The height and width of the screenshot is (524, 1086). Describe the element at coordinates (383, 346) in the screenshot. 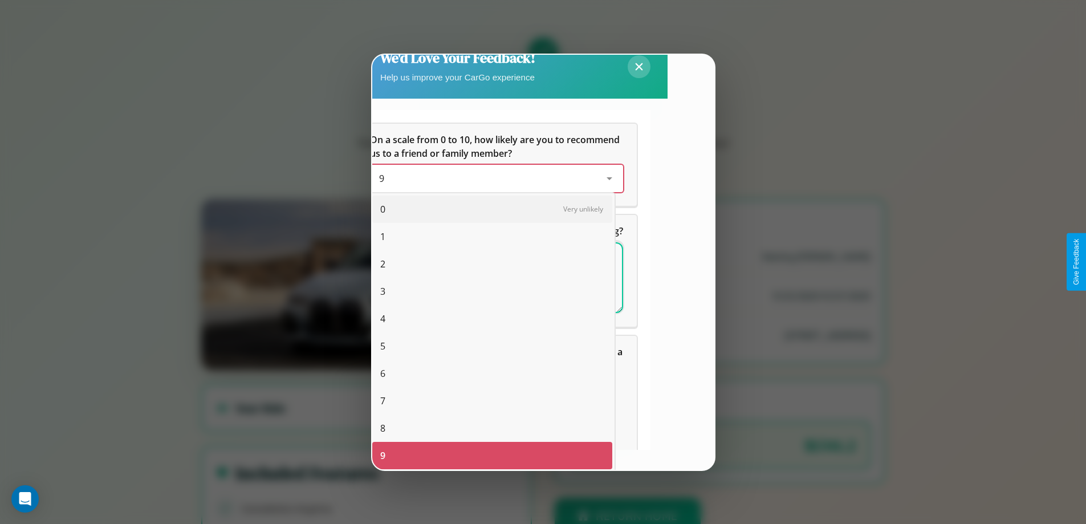

I see `span: 5` at that location.